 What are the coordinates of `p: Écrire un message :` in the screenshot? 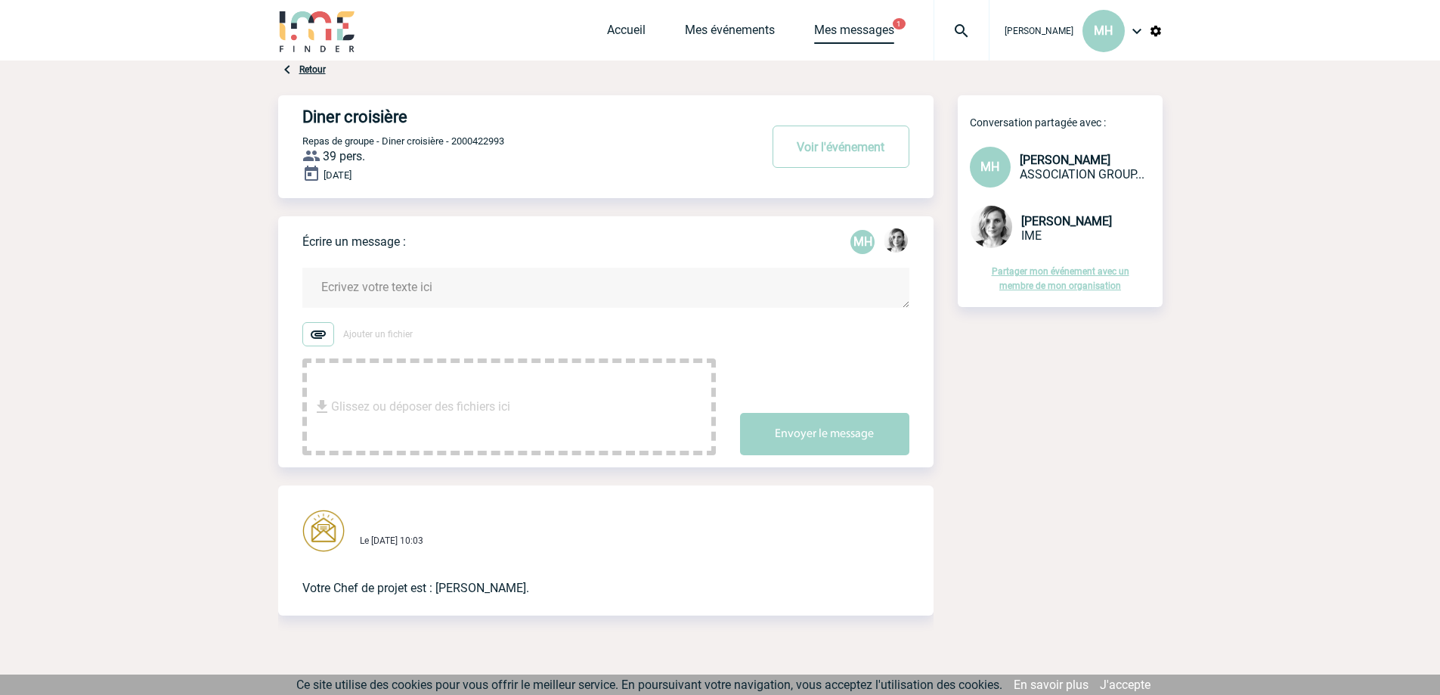 It's located at (354, 241).